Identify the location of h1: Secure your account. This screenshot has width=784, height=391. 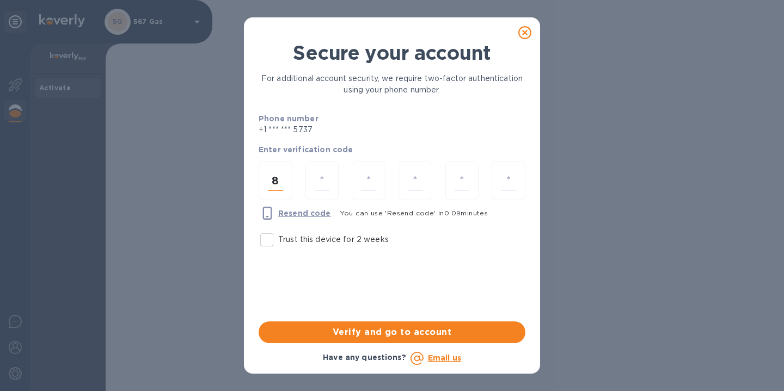
(392, 53).